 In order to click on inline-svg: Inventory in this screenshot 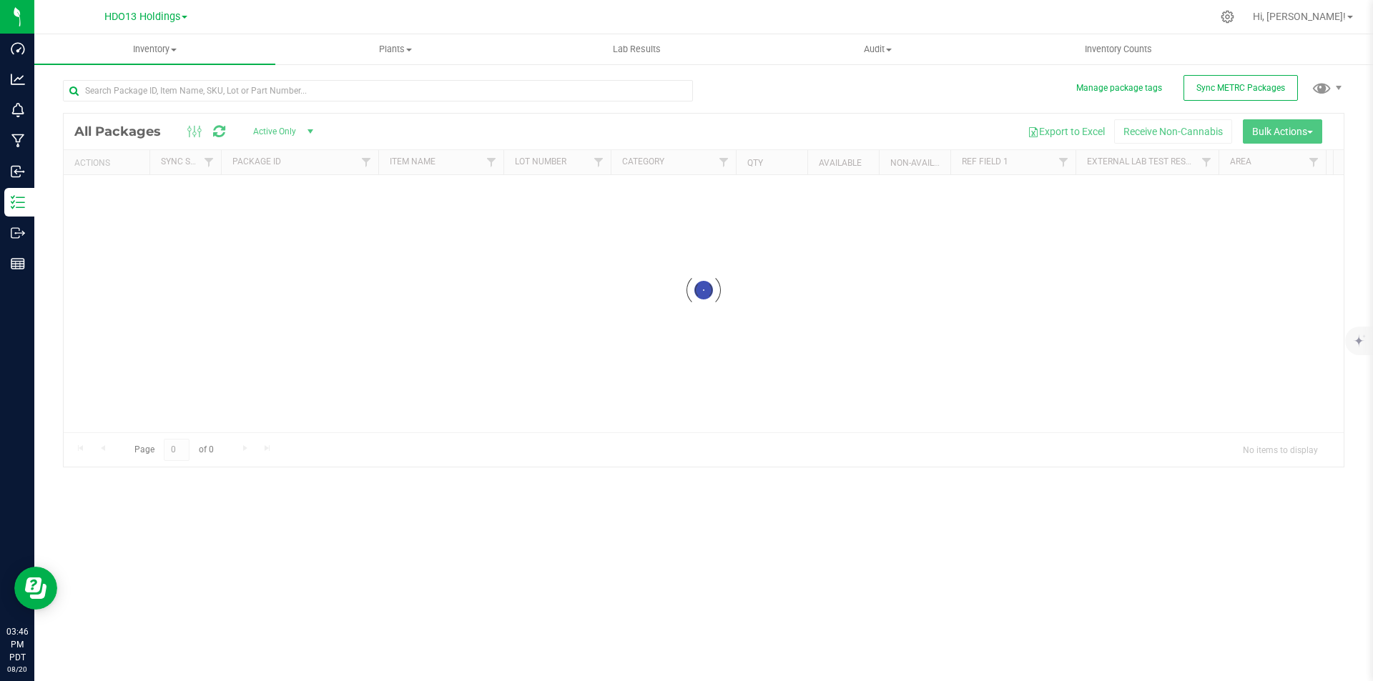, I will do `click(18, 202)`.